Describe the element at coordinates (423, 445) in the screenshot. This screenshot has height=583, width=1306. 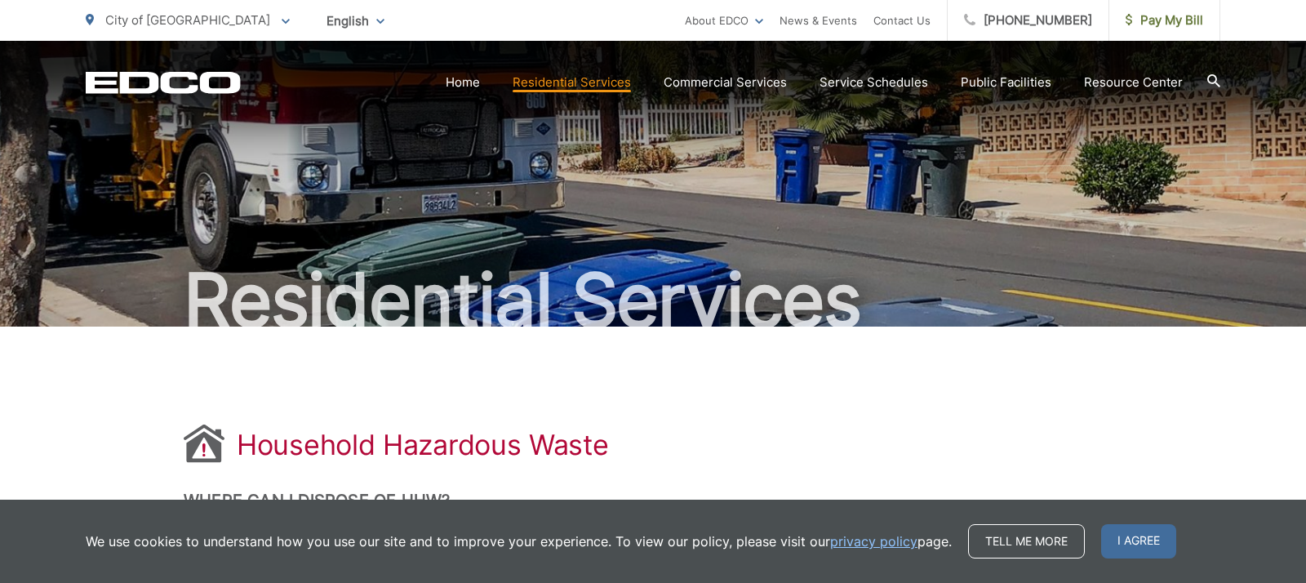
I see `h1: Household Hazardous Waste` at that location.